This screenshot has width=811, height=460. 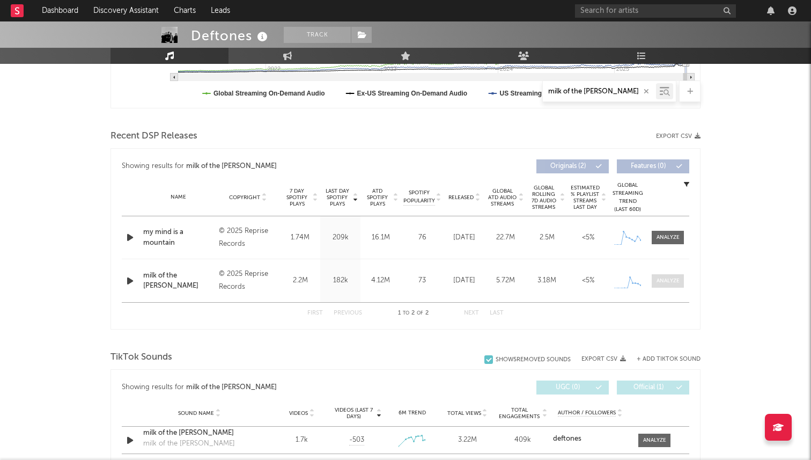 I want to click on button: Features(0), so click(x=653, y=166).